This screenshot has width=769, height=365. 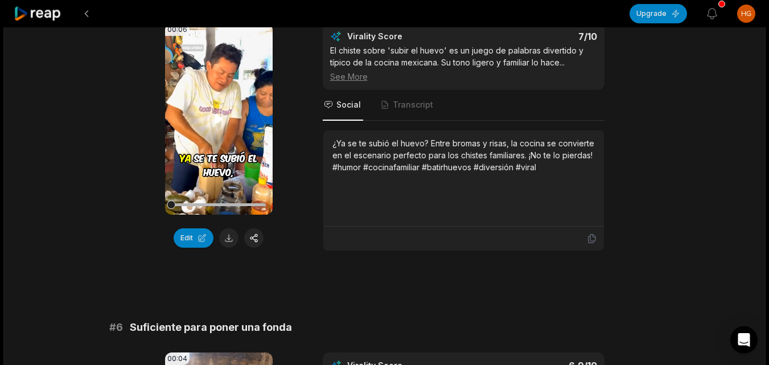 I want to click on div: Virality Score, so click(x=408, y=36).